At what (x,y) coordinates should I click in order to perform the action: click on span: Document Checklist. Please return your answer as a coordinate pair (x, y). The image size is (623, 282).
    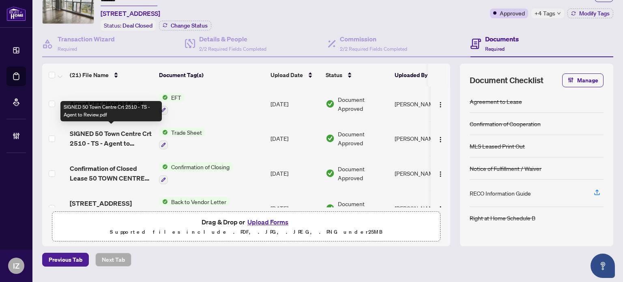
    Looking at the image, I should click on (507, 80).